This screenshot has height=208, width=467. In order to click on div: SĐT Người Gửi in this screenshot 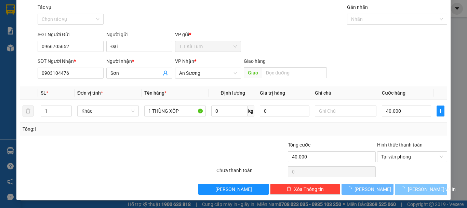, I will do `click(70, 35)`.